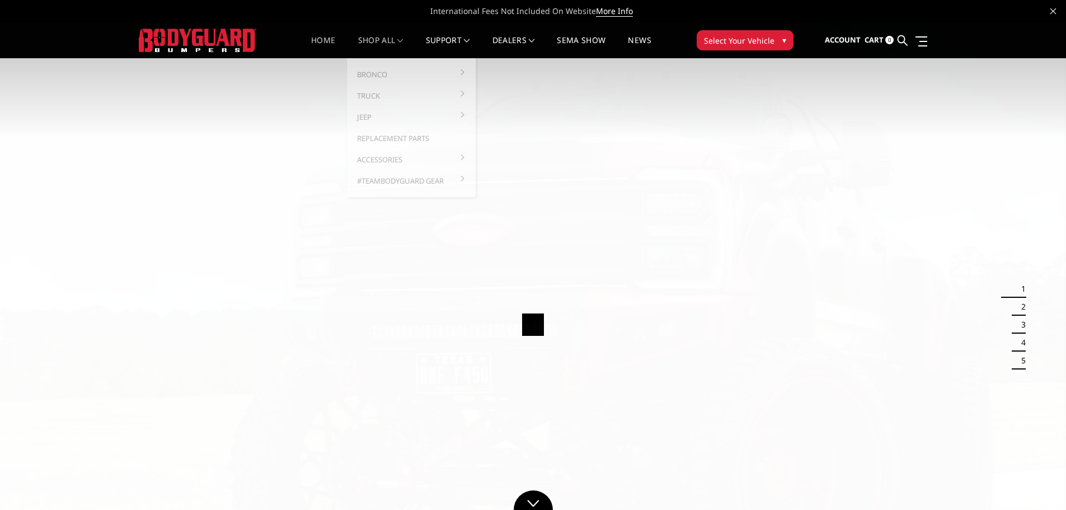 The image size is (1066, 510). What do you see at coordinates (380, 47) in the screenshot?
I see `a: shop all` at bounding box center [380, 47].